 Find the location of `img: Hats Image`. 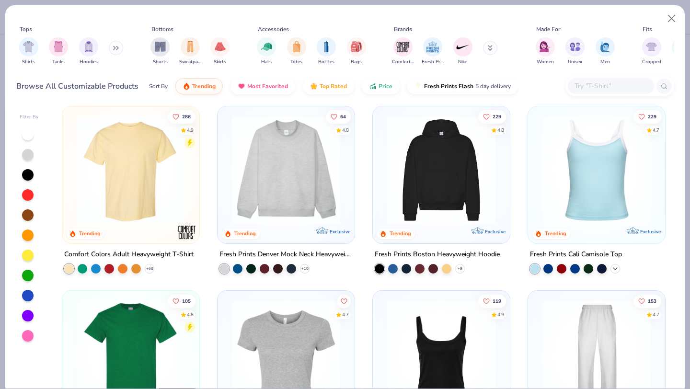

img: Hats Image is located at coordinates (266, 46).